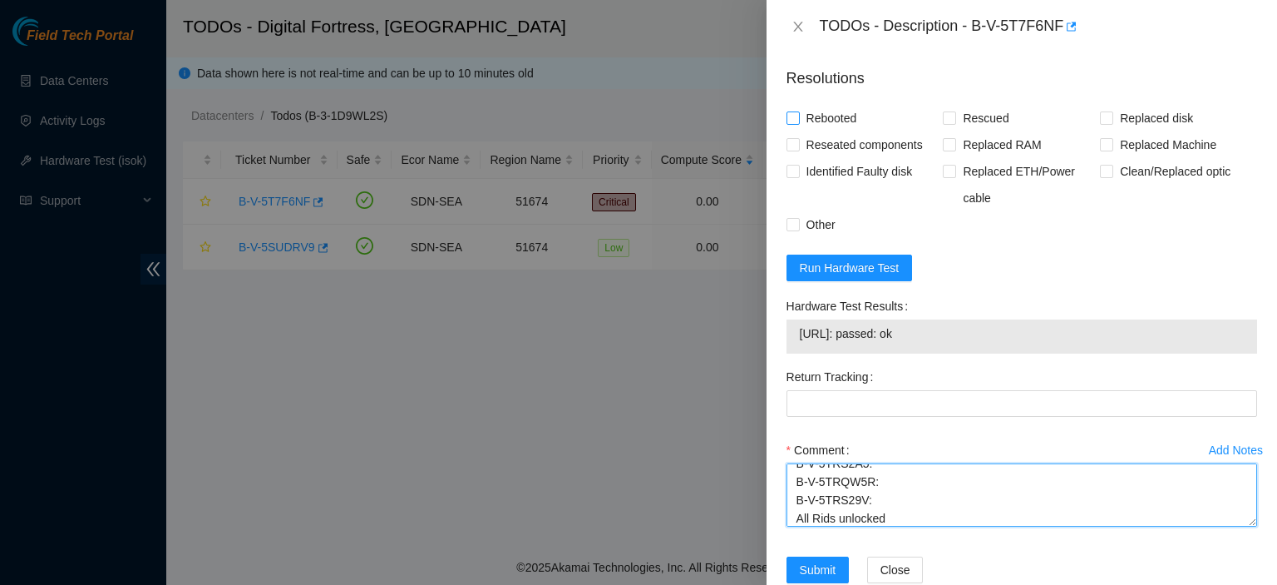 This screenshot has height=585, width=1277. Describe the element at coordinates (821, 225) in the screenshot. I see `span: Other` at that location.